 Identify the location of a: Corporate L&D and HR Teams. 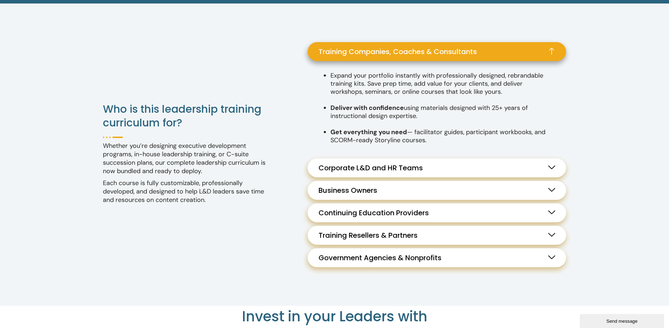
(437, 168).